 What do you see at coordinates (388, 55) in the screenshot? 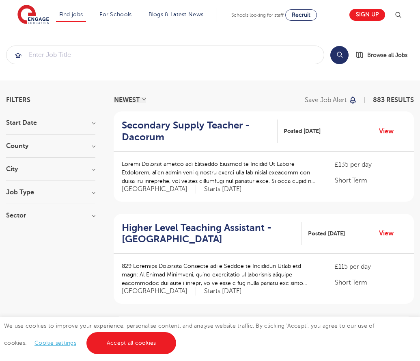
I see `span: Browse all Jobs` at bounding box center [388, 55].